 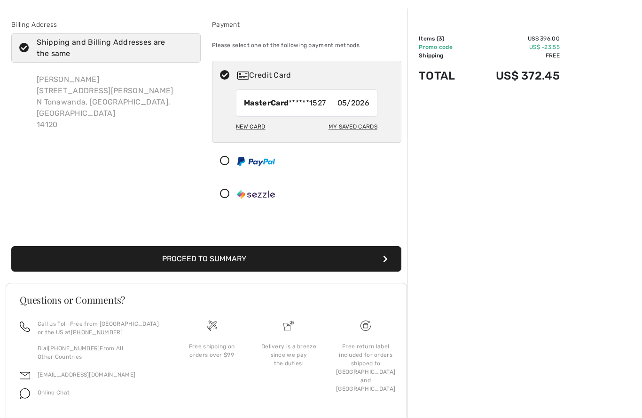 I want to click on img: Credit Card, so click(x=243, y=75).